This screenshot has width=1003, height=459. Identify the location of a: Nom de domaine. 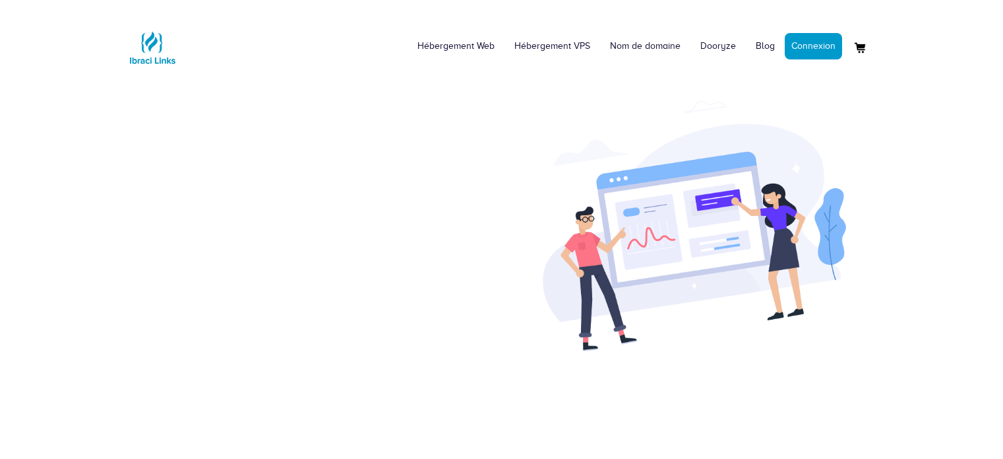
(645, 46).